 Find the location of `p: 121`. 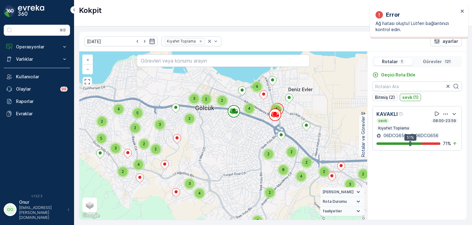

p: 121 is located at coordinates (448, 62).